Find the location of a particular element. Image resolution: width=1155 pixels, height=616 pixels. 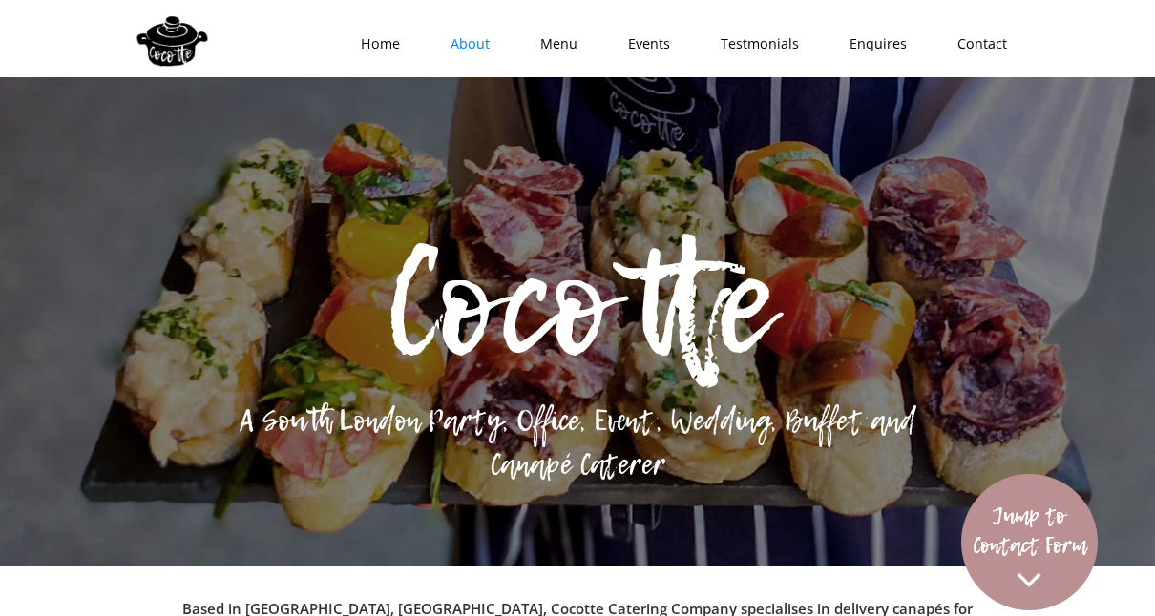

a: Enquires is located at coordinates (871, 44).